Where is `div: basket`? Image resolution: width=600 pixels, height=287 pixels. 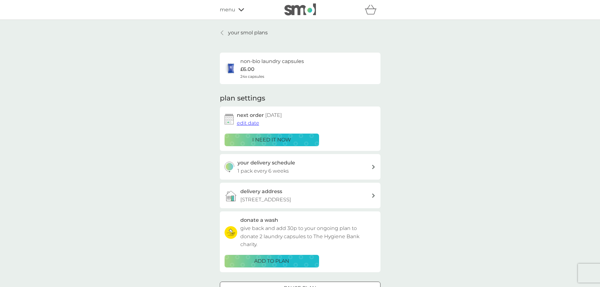 div: basket is located at coordinates (373, 10).